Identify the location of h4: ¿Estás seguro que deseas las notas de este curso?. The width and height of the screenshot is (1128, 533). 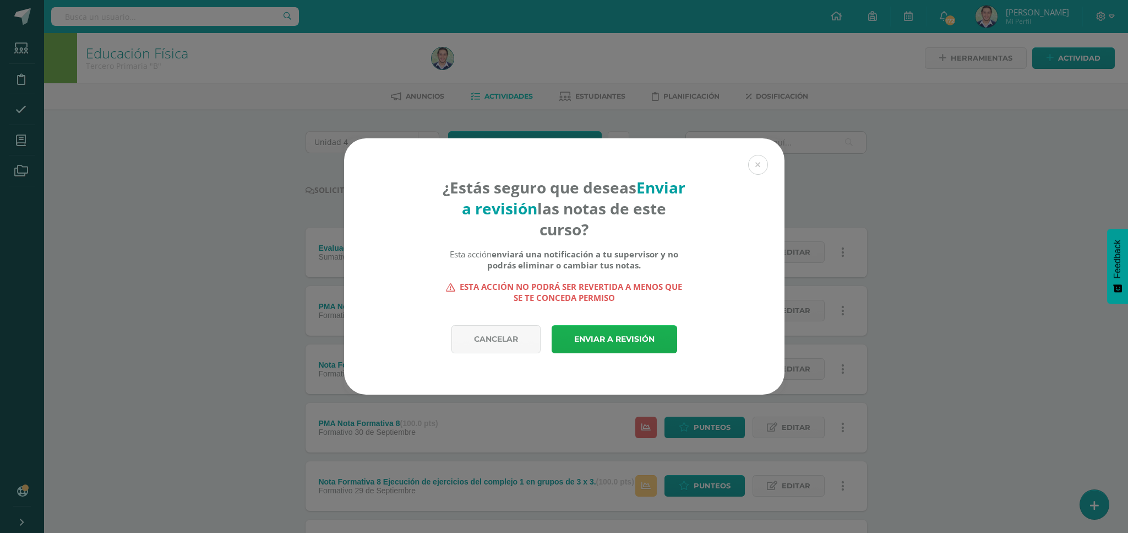
(564, 208).